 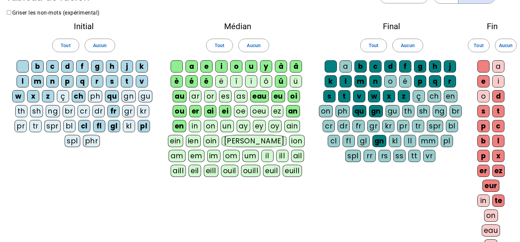 What do you see at coordinates (220, 45) in the screenshot?
I see `button: Tout` at bounding box center [220, 45].